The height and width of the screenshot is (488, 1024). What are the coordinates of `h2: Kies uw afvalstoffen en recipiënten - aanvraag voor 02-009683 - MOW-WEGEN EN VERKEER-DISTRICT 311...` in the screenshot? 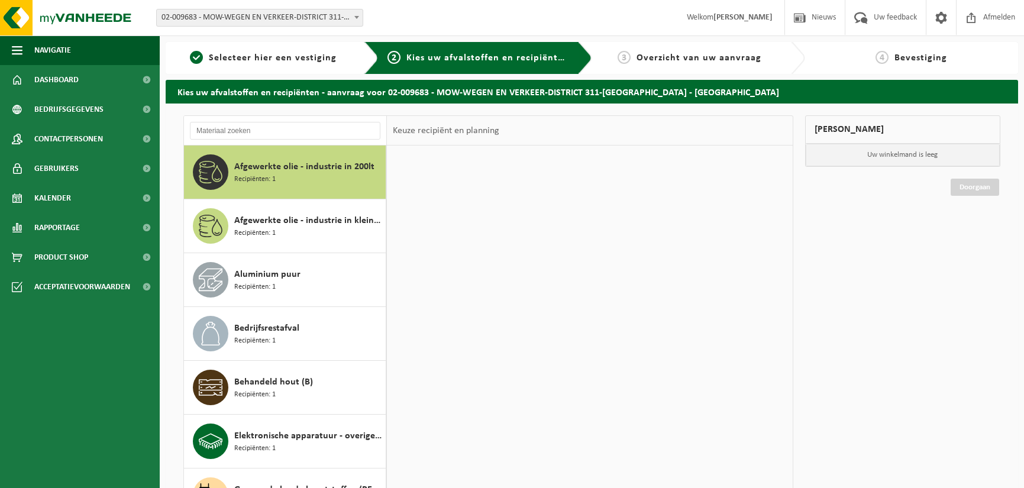 It's located at (592, 91).